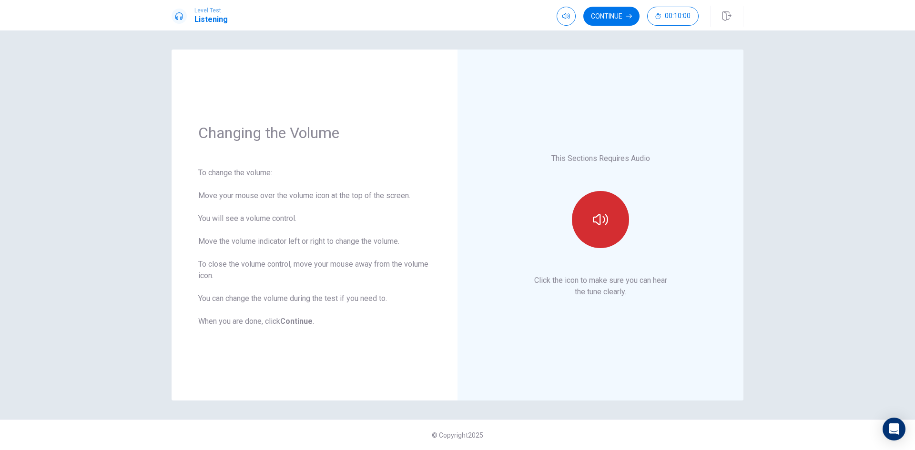  I want to click on div: To change the volume: Move your mouse over the volume icon at the top of the screen. You will see..., so click(315, 247).